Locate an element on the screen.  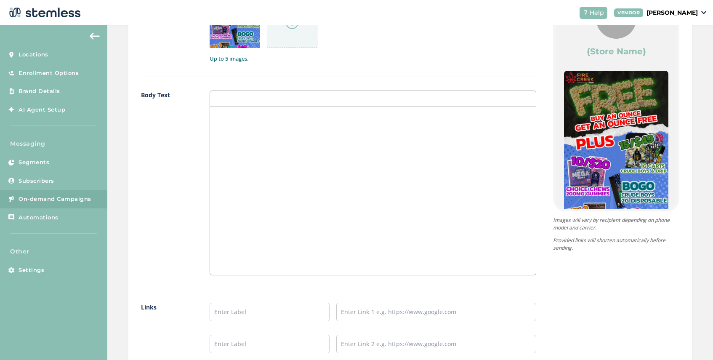
label: Body Text is located at coordinates (167, 183).